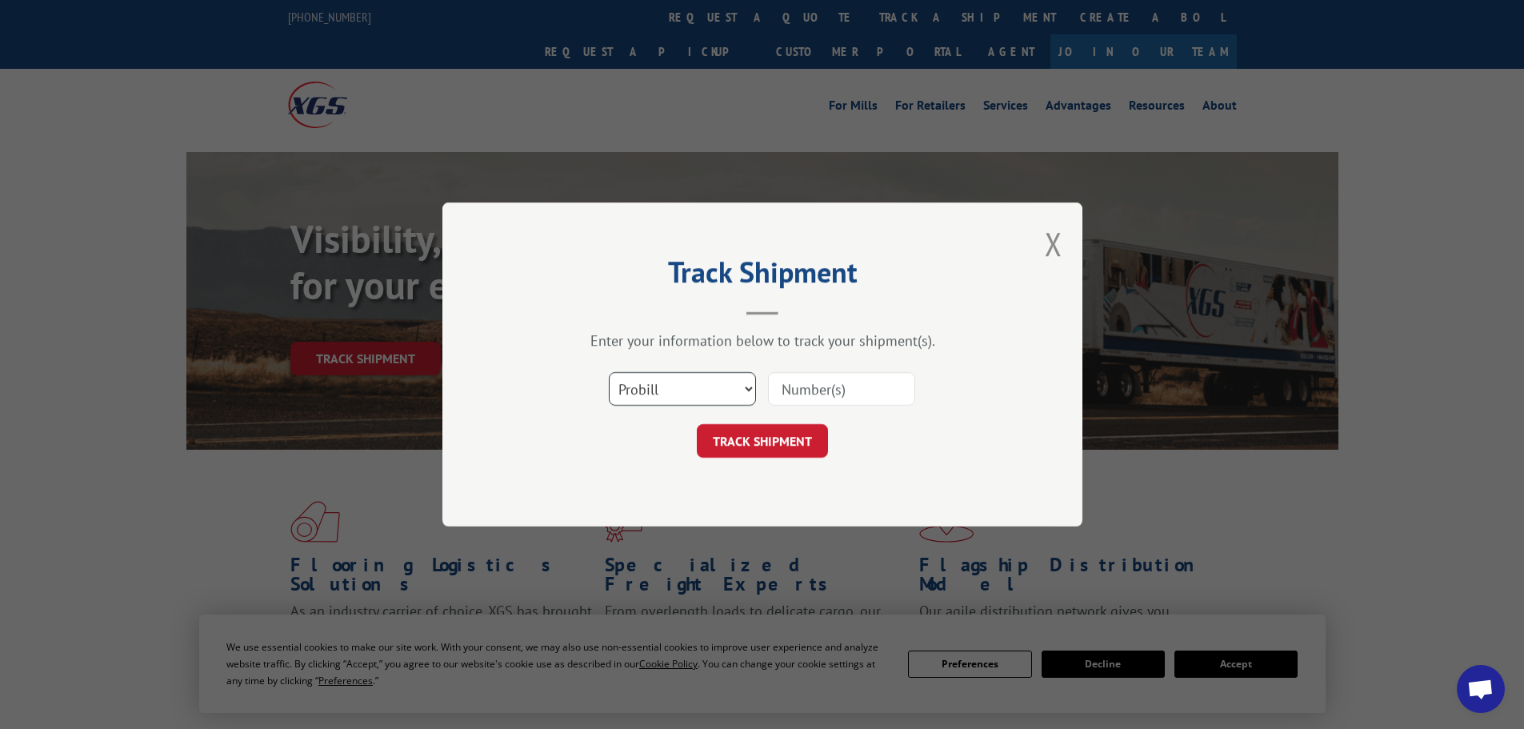 This screenshot has width=1524, height=729. What do you see at coordinates (1053, 243) in the screenshot?
I see `button: Close modal` at bounding box center [1053, 243].